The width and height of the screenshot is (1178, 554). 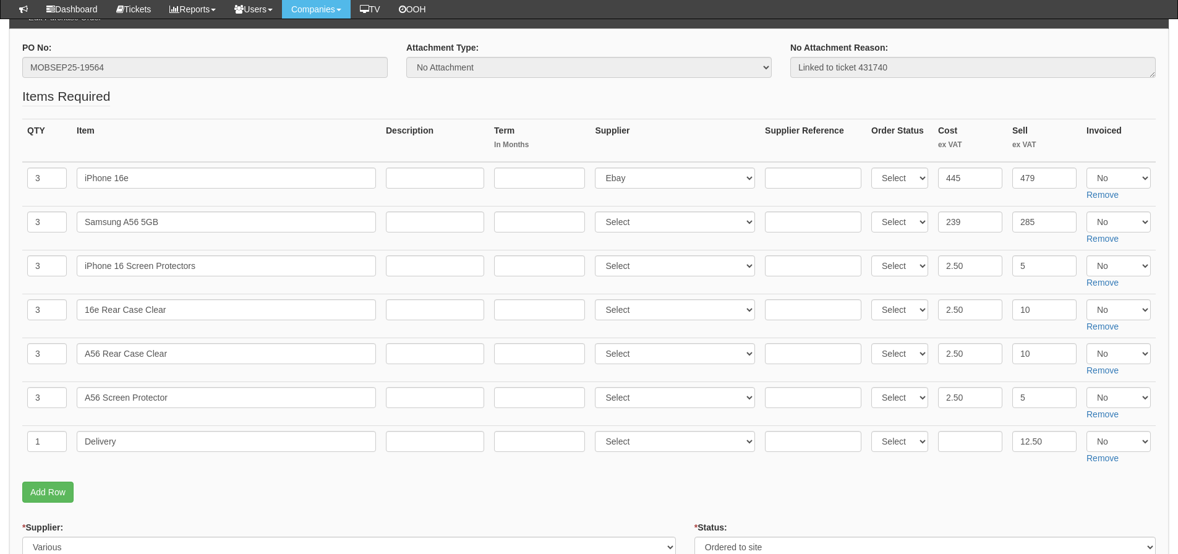 What do you see at coordinates (66, 96) in the screenshot?
I see `legend: Items Required` at bounding box center [66, 96].